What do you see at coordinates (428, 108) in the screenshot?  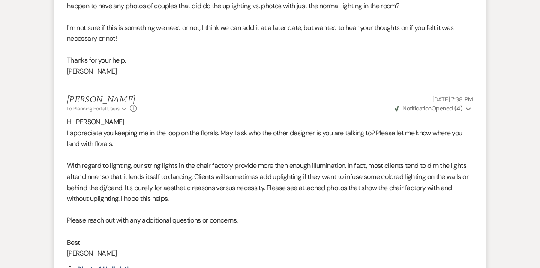 I see `span: Opened` at bounding box center [428, 108].